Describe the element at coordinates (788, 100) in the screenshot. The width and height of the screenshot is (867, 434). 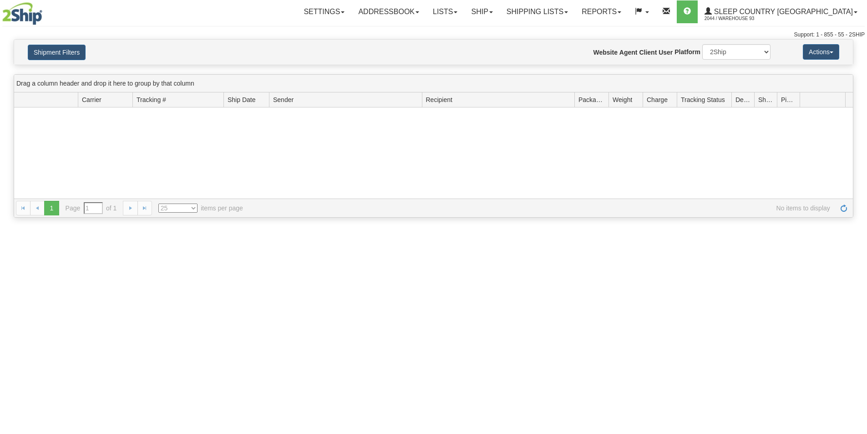
I see `span: Pickup Status` at that location.